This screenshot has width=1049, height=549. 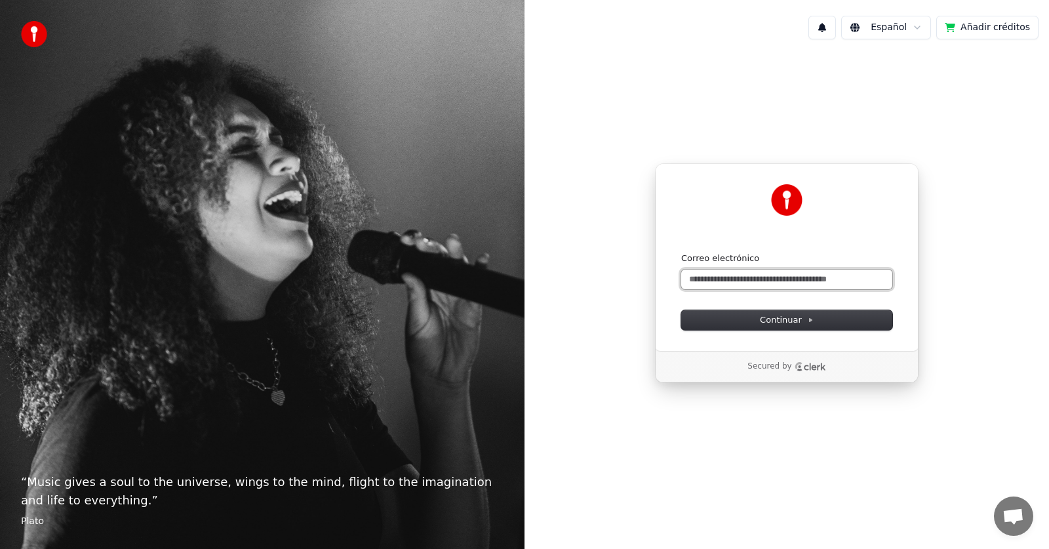 What do you see at coordinates (262, 491) in the screenshot?
I see `p: “ Music gives a soul to the universe, wings to the mind, flight to the imagination and life to ev...` at bounding box center [262, 491].